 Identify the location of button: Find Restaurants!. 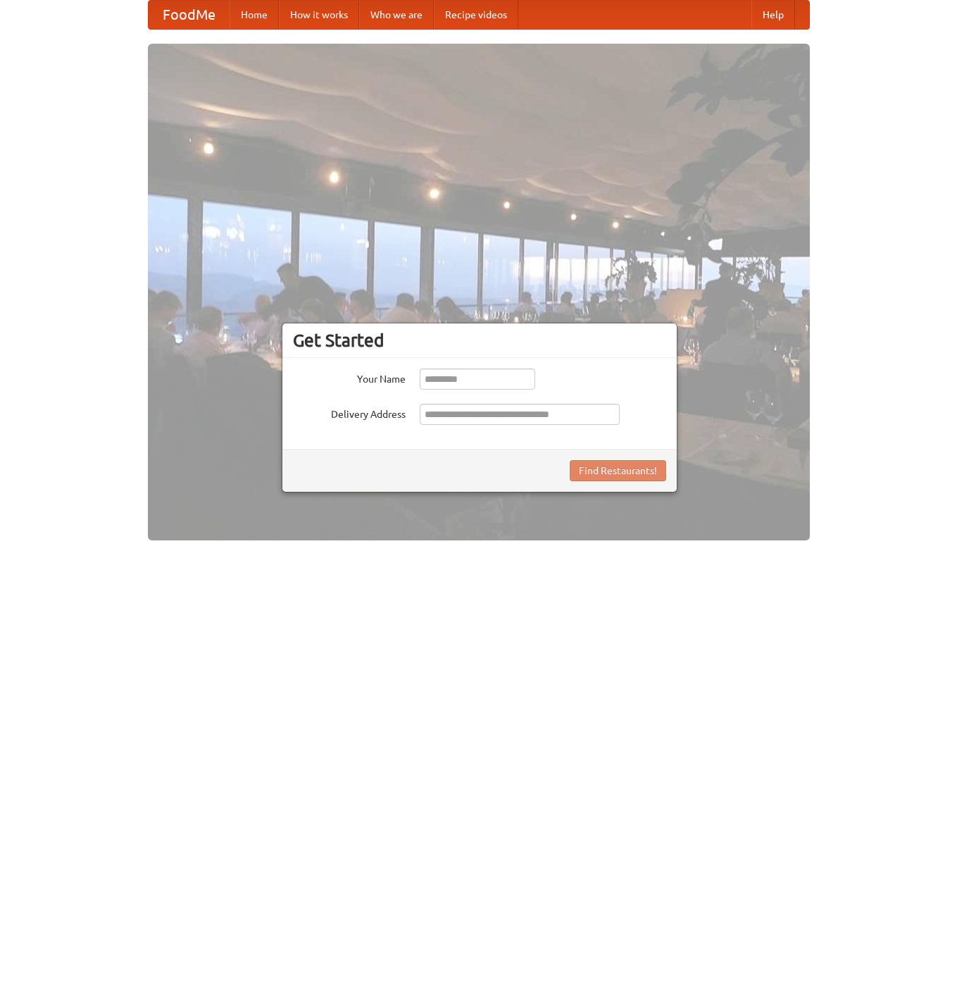
(618, 471).